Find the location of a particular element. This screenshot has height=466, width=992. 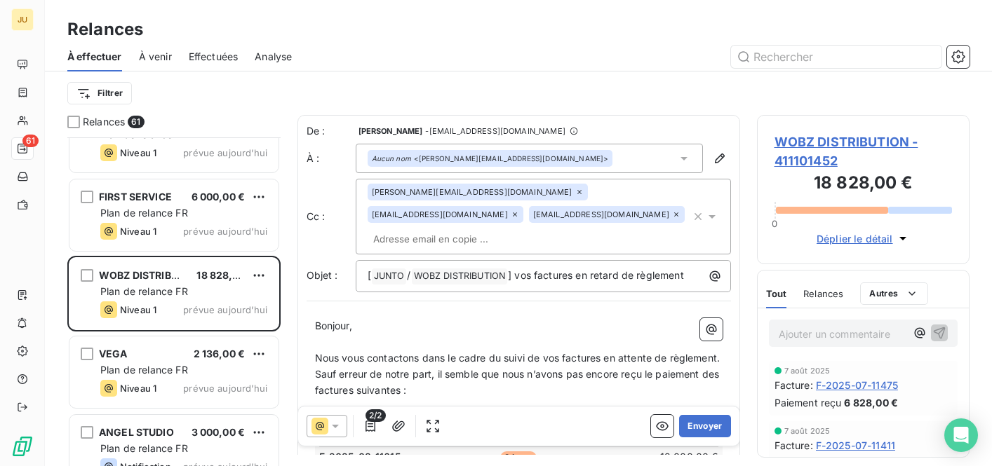

span: 3 000,00 € is located at coordinates (218, 432).